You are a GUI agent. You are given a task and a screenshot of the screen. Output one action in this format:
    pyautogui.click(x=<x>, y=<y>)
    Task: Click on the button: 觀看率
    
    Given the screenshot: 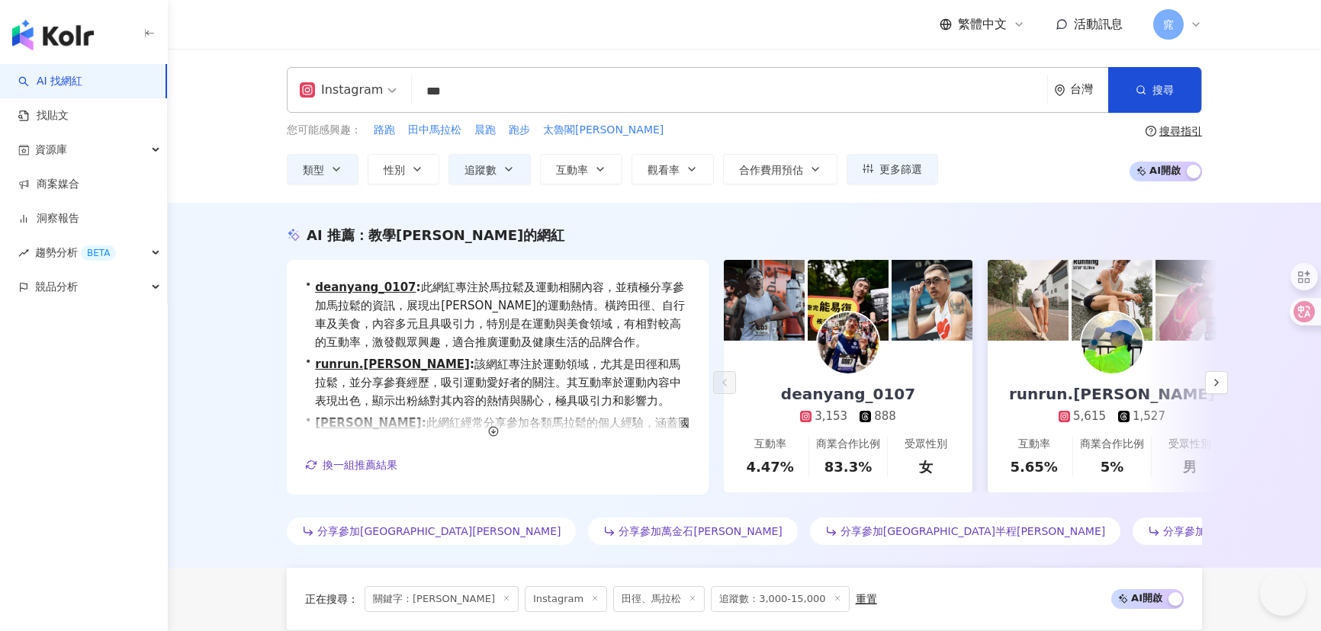 What is the action you would take?
    pyautogui.click(x=672, y=169)
    